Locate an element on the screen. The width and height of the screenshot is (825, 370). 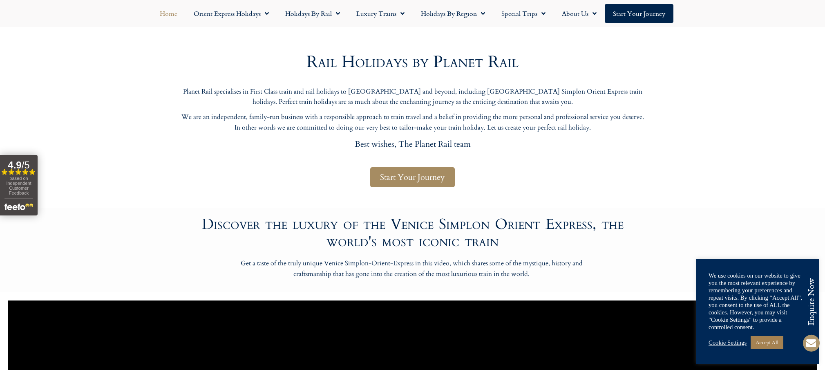
span: Start Your Journey is located at coordinates (412, 177).